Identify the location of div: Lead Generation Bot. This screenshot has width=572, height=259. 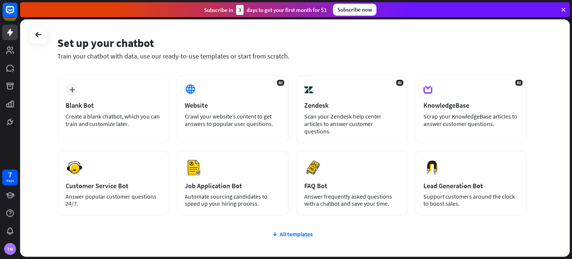
(471, 186).